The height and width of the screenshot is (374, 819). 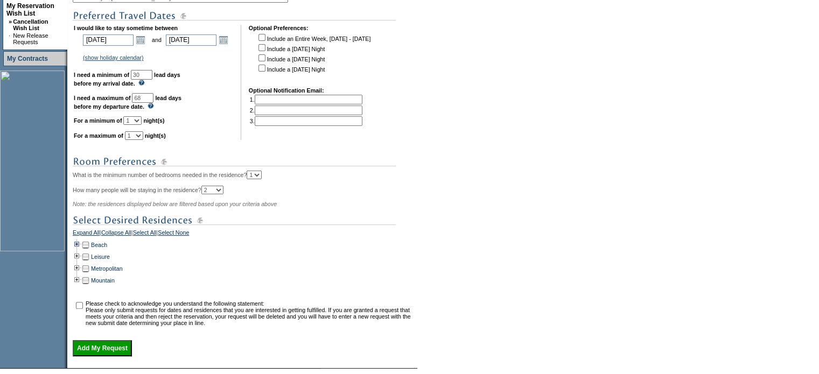 I want to click on a: Mountain, so click(x=103, y=281).